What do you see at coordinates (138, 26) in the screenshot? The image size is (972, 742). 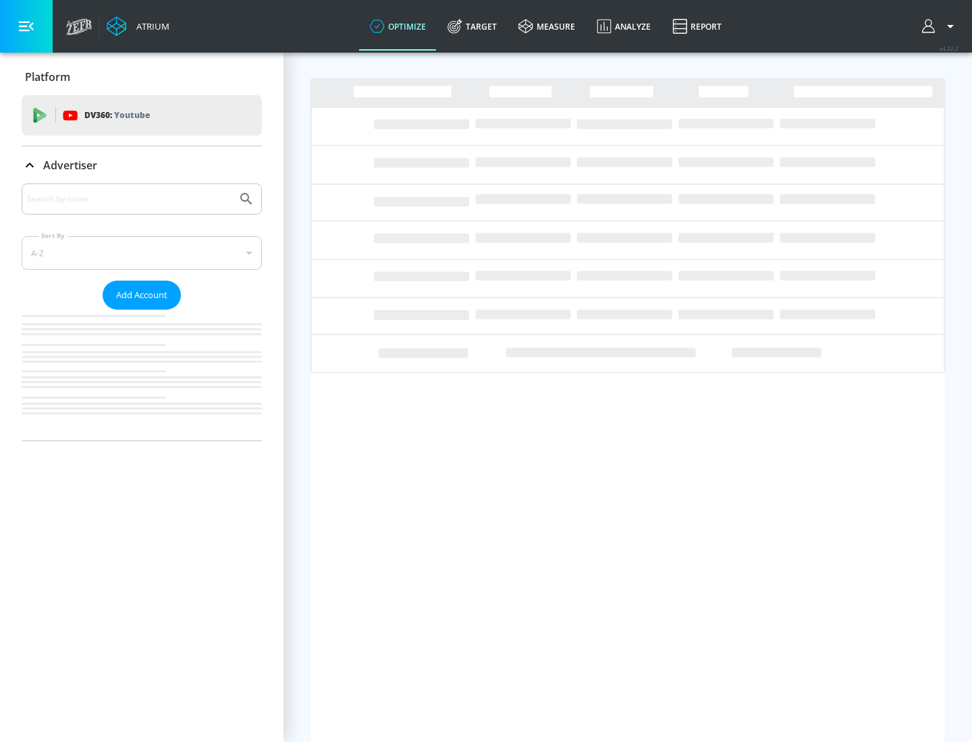 I see `a: Atrium` at bounding box center [138, 26].